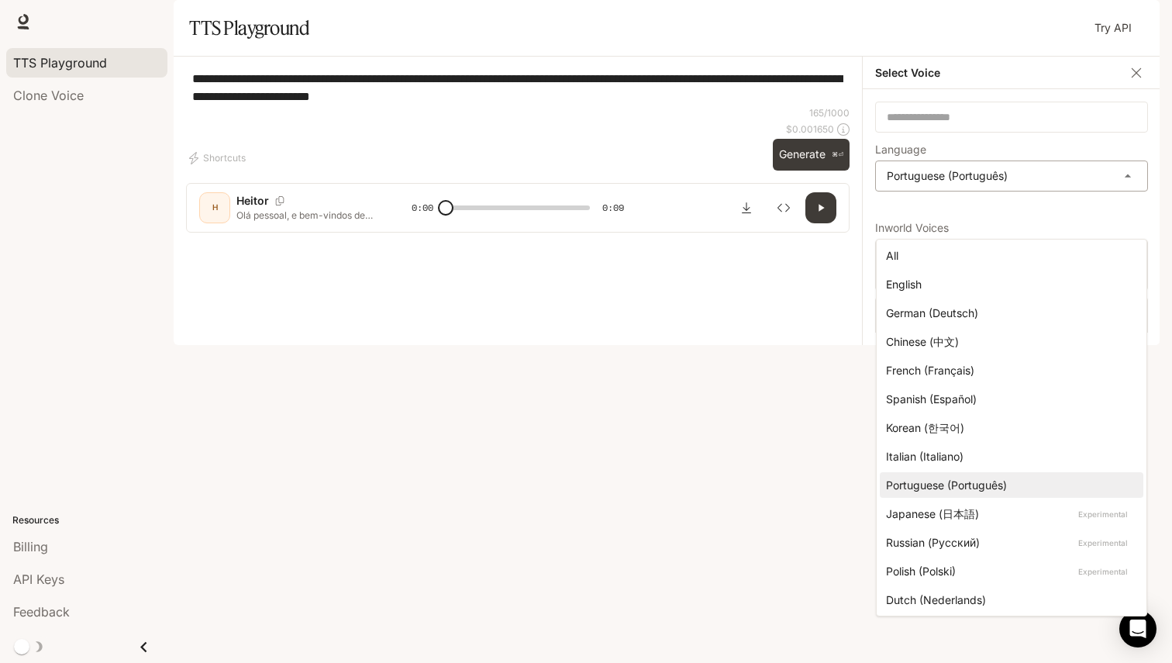 The image size is (1172, 663). Describe the element at coordinates (1008, 456) in the screenshot. I see `div: Italian (Italiano)` at that location.